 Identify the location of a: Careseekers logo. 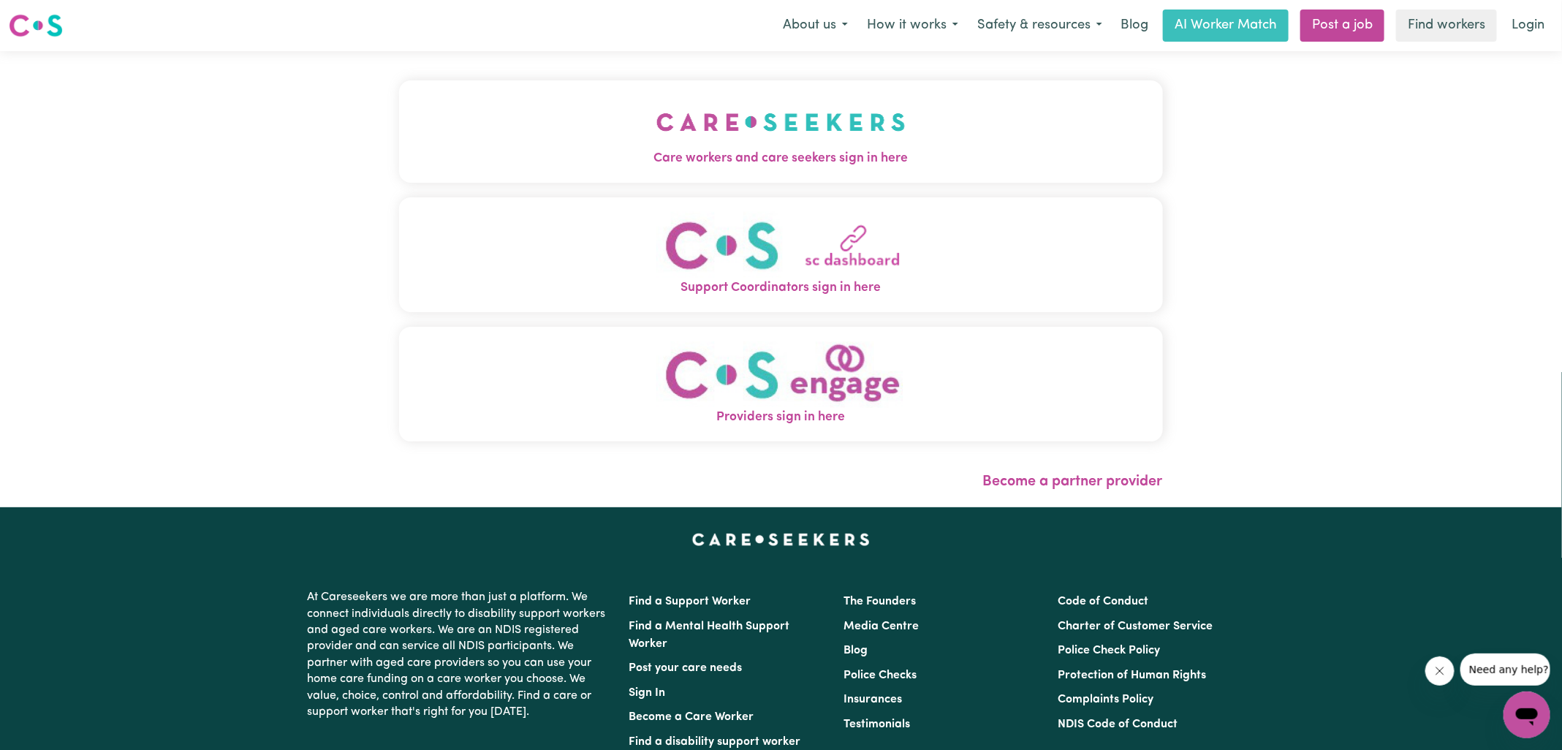
(36, 26).